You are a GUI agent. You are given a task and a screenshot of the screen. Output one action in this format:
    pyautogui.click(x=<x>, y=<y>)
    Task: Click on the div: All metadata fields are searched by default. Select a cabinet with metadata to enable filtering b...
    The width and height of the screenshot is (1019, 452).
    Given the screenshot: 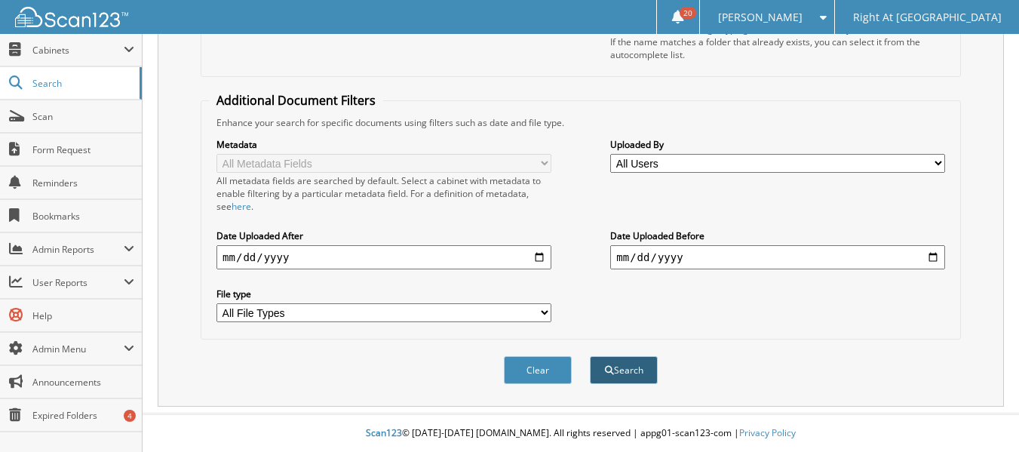 What is the action you would take?
    pyautogui.click(x=384, y=193)
    